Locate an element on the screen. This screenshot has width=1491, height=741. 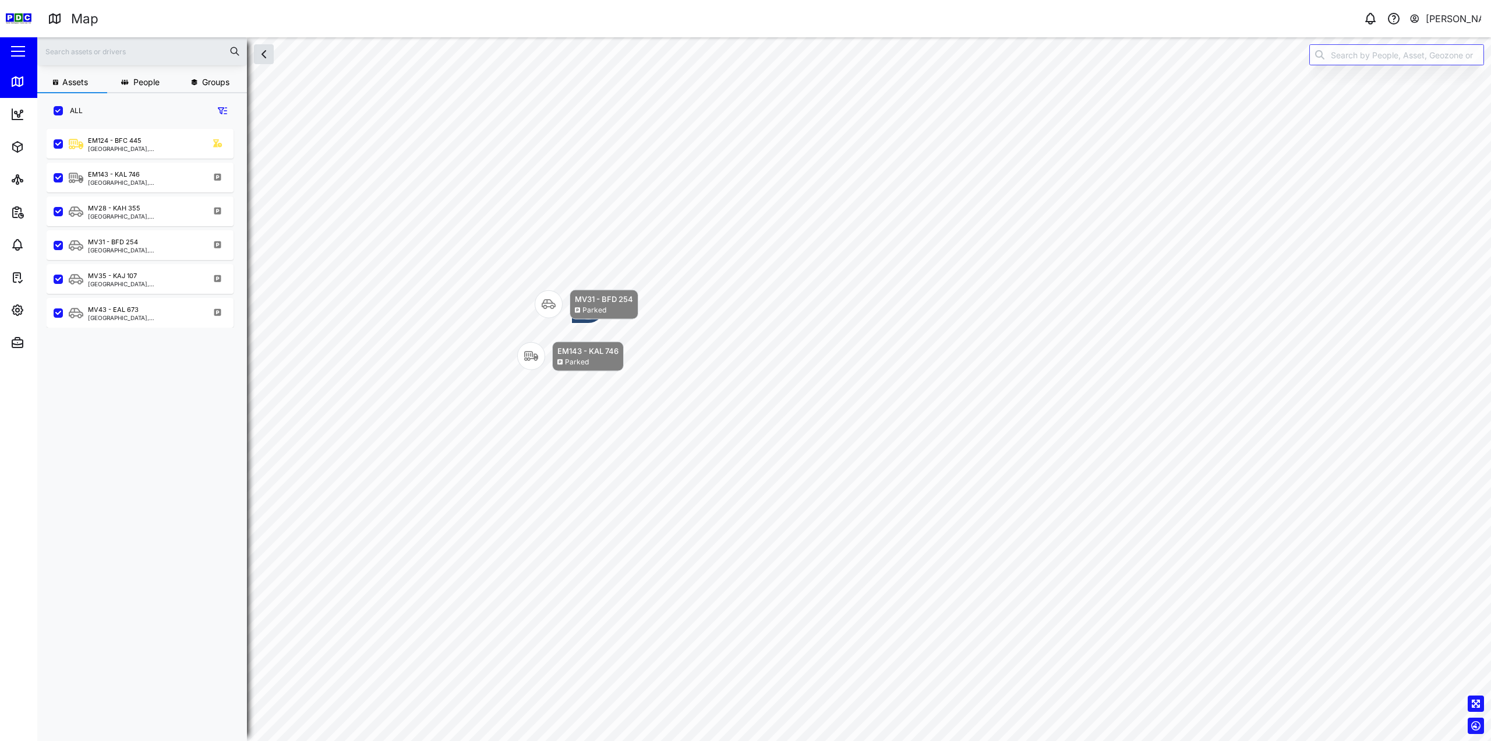
div: Tasks is located at coordinates (46, 277).